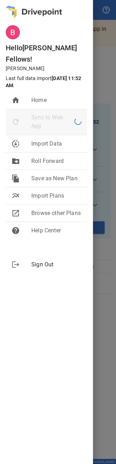 The width and height of the screenshot is (116, 464). Describe the element at coordinates (34, 12) in the screenshot. I see `img: logo` at that location.